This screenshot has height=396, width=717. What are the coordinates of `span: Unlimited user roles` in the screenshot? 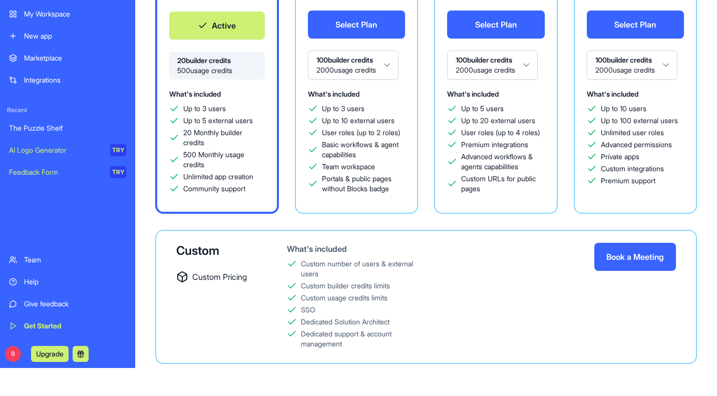 It's located at (633, 133).